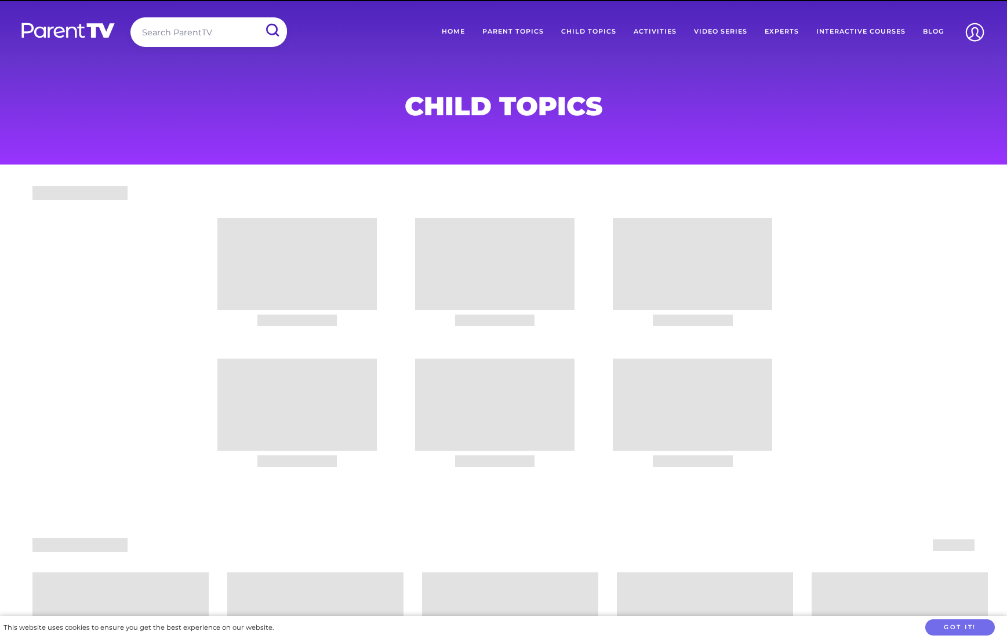  Describe the element at coordinates (513, 32) in the screenshot. I see `a: Parent Topics` at that location.